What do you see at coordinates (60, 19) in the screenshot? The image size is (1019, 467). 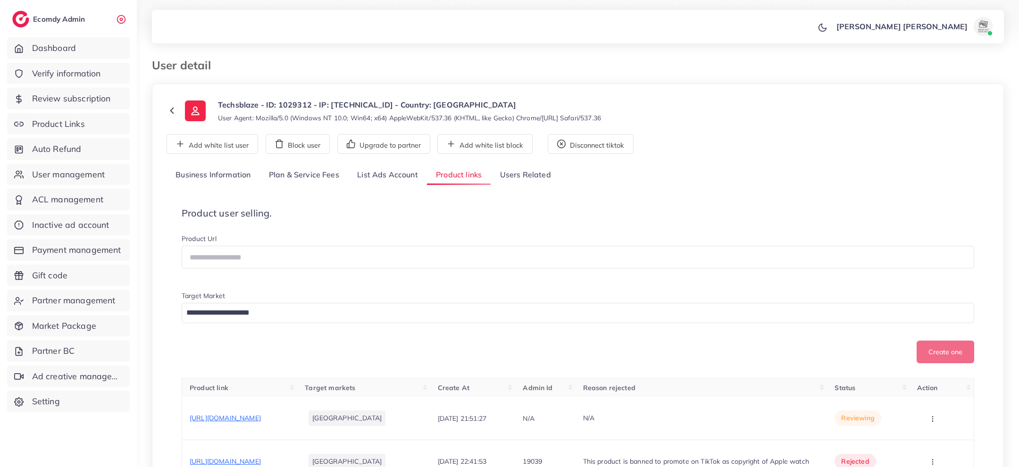 I see `h2: Ecomdy Admin` at bounding box center [60, 19].